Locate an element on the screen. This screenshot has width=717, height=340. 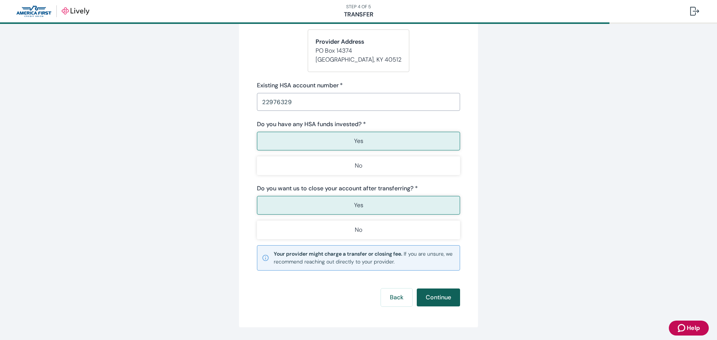
button: Continue is located at coordinates (438, 297).